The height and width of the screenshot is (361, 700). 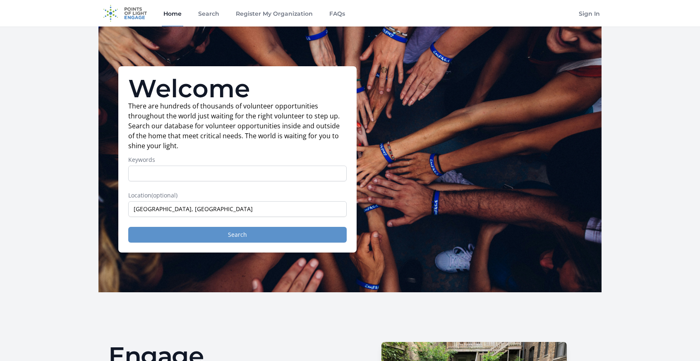 What do you see at coordinates (237, 126) in the screenshot?
I see `p: There are hundreds of thousands of volunteer opportunities throughout the world just waiting for ...` at bounding box center [237, 126].